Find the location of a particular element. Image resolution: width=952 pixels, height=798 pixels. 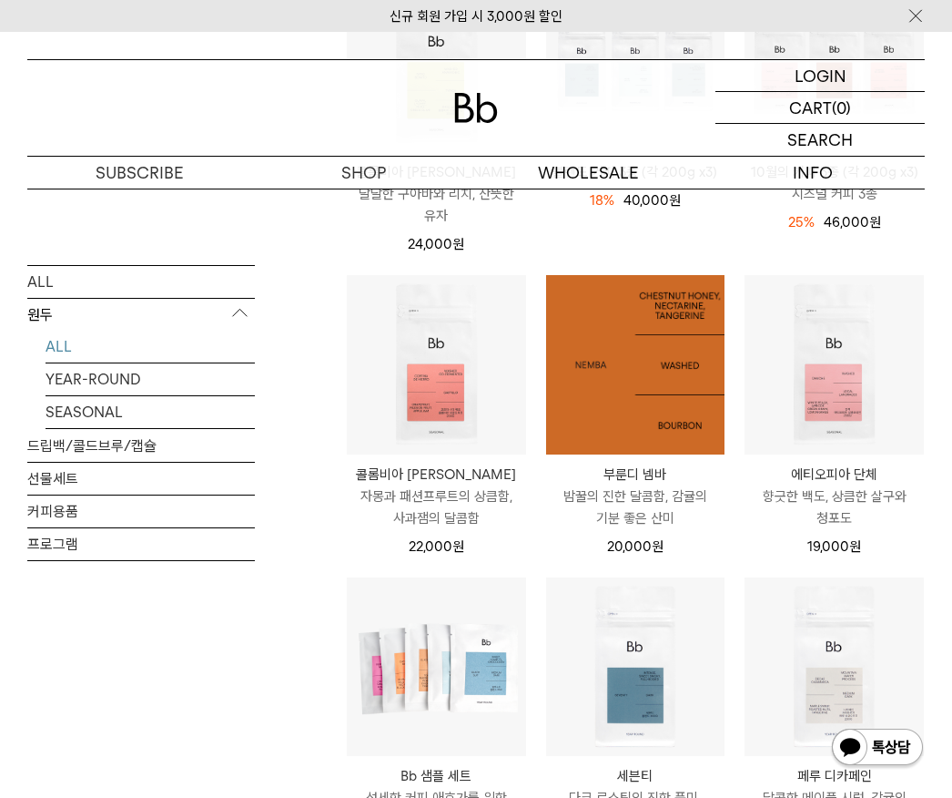

a: LOGIN is located at coordinates (820, 76).